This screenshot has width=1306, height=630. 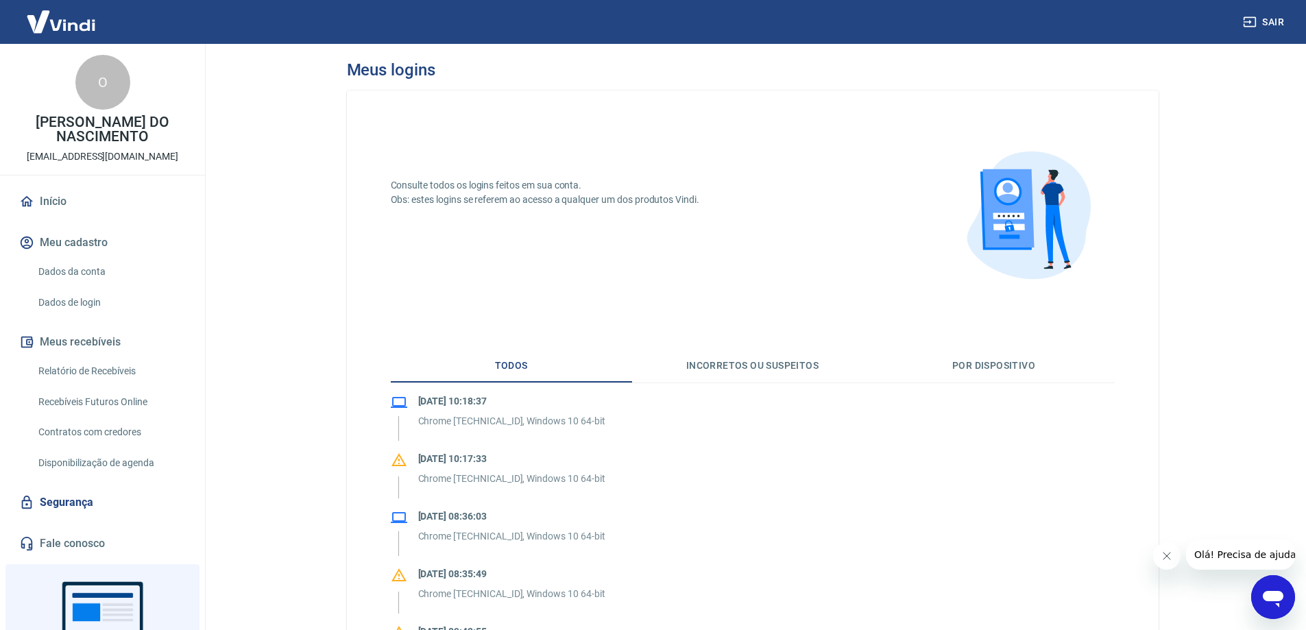 What do you see at coordinates (102, 243) in the screenshot?
I see `button: Meu cadastro` at bounding box center [102, 243].